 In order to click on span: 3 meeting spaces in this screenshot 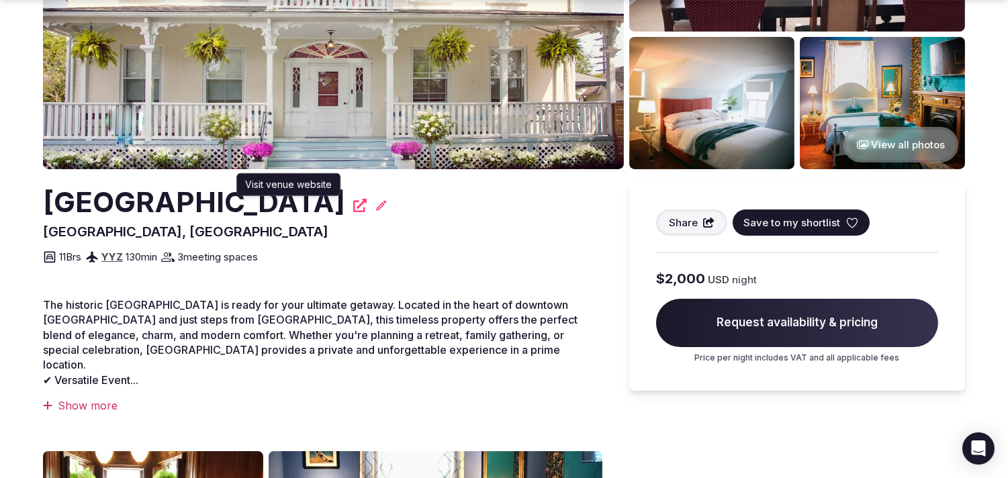, I will do `click(218, 257)`.